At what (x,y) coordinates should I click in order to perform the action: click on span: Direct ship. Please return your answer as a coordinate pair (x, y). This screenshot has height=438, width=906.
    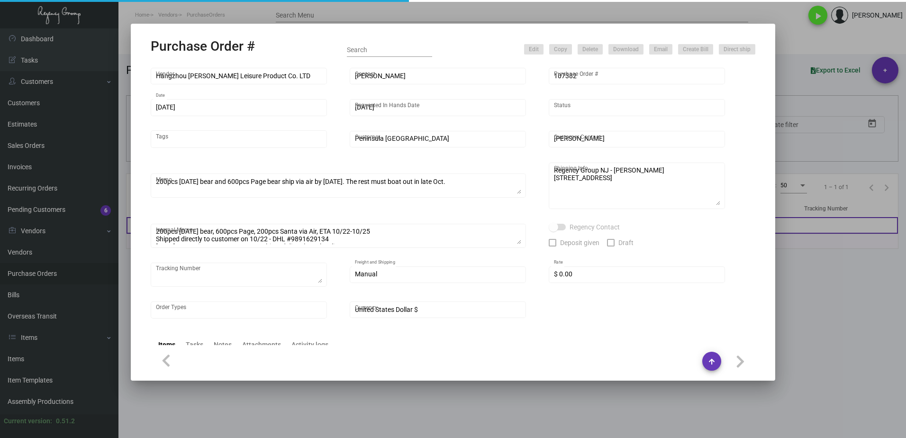
    Looking at the image, I should click on (737, 49).